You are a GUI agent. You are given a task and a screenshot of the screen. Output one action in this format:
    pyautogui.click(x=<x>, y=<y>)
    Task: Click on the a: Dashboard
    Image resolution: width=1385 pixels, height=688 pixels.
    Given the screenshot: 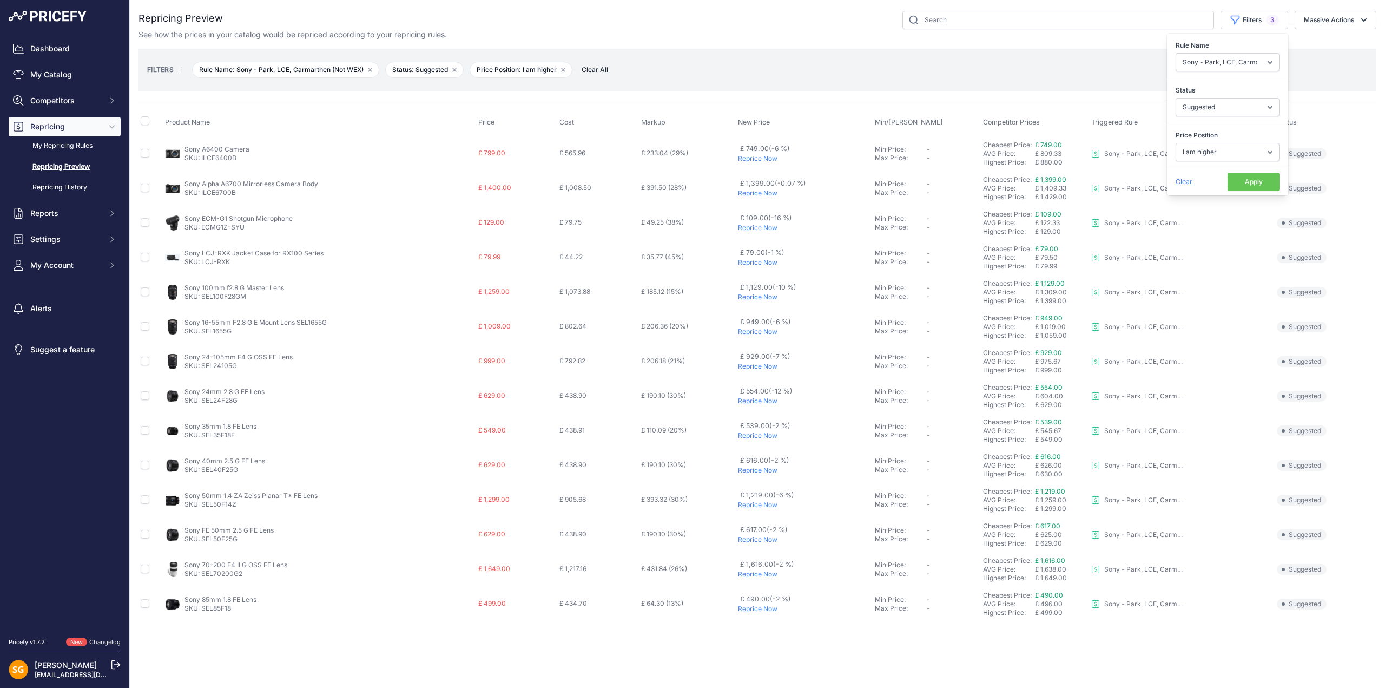 What is the action you would take?
    pyautogui.click(x=64, y=49)
    